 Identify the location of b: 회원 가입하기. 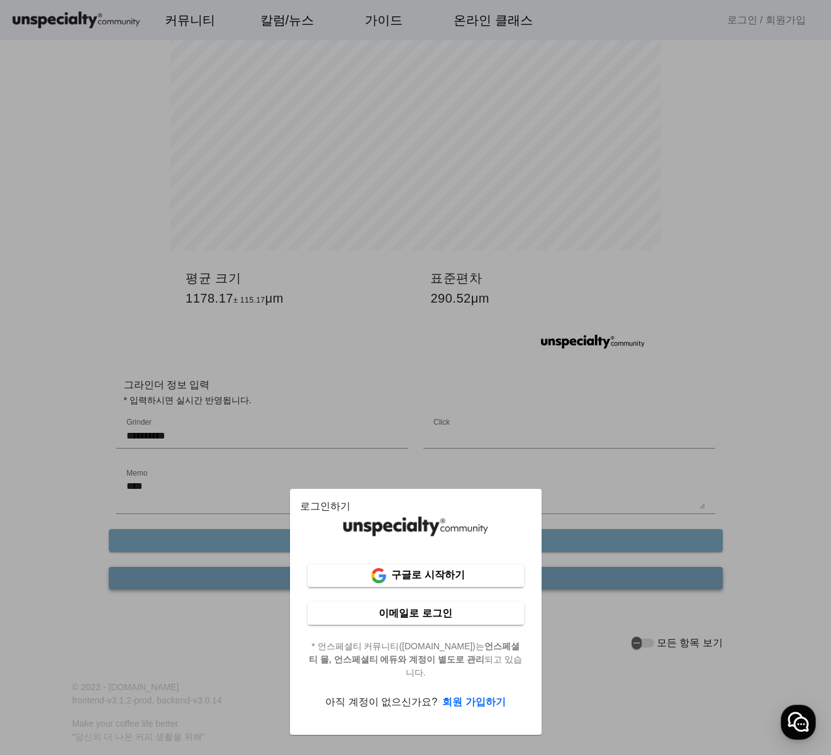
(474, 702).